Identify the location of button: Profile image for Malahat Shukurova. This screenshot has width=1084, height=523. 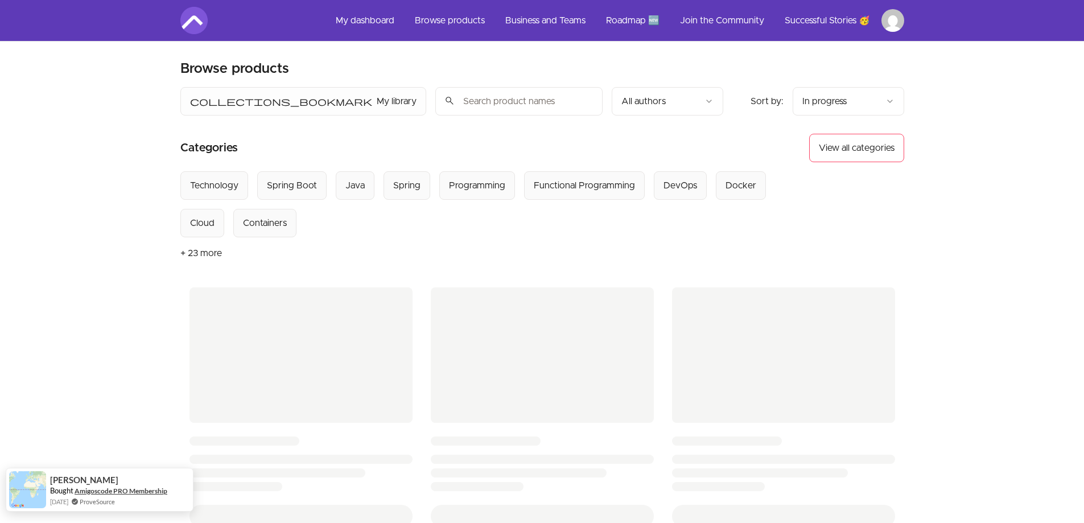
(893, 20).